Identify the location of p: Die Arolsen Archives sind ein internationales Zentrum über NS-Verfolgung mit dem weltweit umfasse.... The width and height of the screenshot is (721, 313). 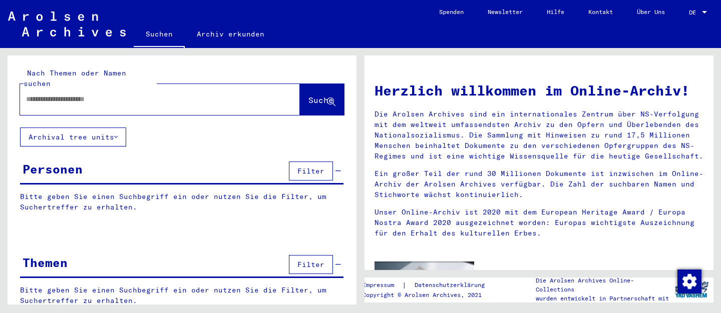
(539, 135).